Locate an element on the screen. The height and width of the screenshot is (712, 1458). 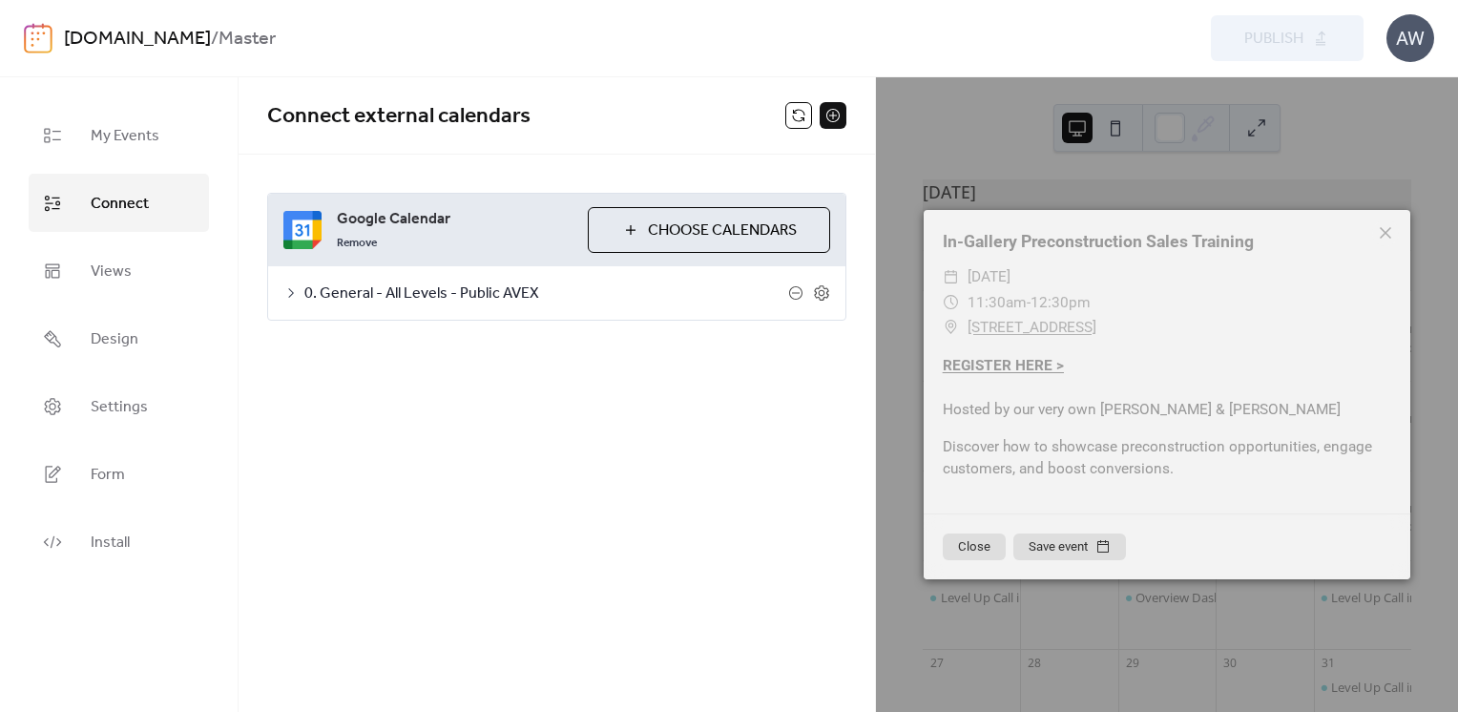
span: Form is located at coordinates (108, 474).